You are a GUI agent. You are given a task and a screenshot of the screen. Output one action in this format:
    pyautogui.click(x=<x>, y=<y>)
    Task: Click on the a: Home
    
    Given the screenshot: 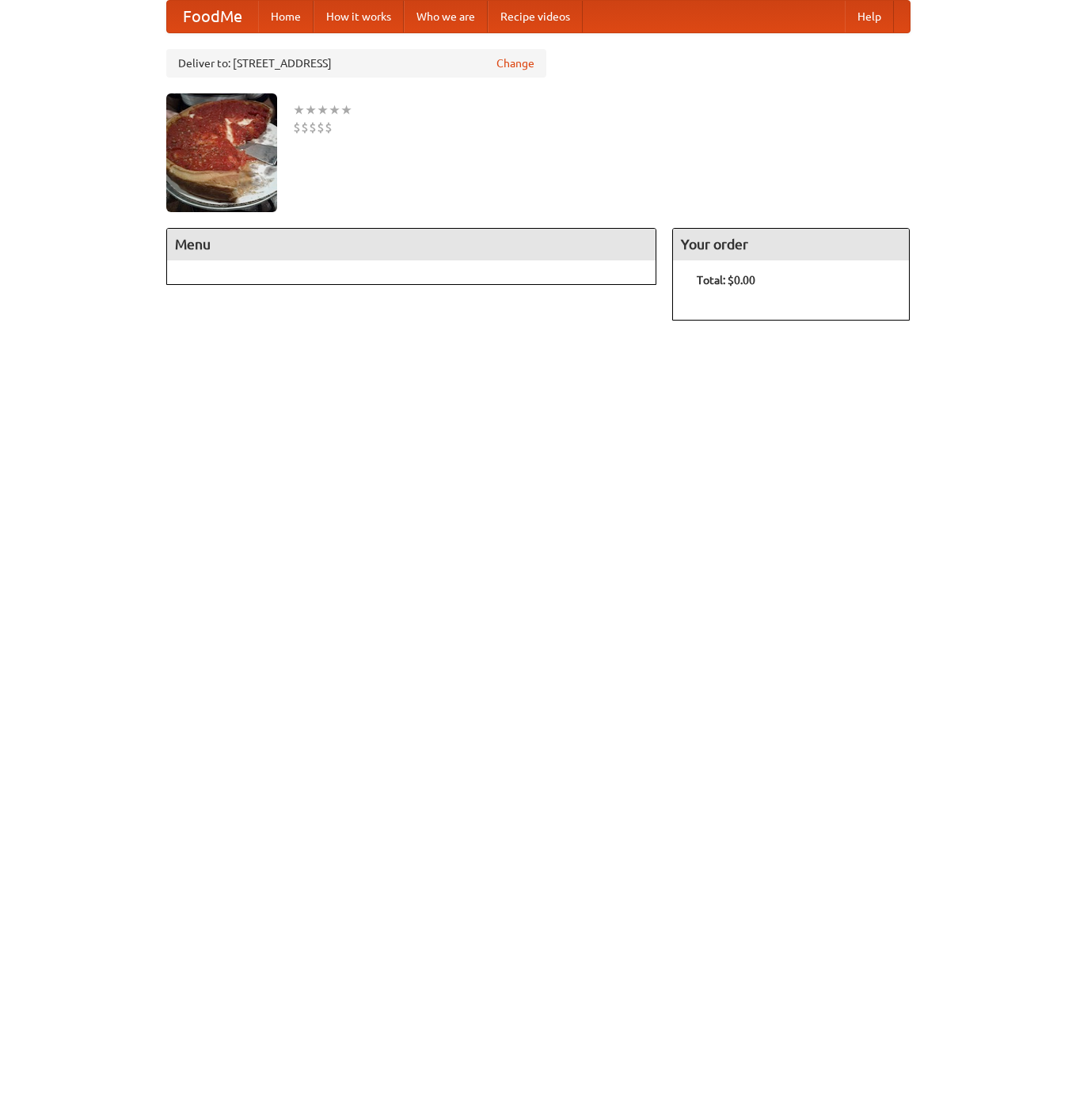 What is the action you would take?
    pyautogui.click(x=286, y=17)
    